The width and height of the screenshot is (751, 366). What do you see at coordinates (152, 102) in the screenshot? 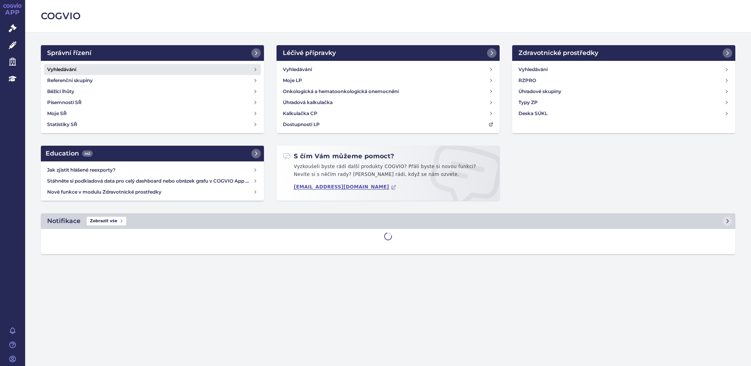
I see `a: Písemnosti SŘ` at bounding box center [152, 102].